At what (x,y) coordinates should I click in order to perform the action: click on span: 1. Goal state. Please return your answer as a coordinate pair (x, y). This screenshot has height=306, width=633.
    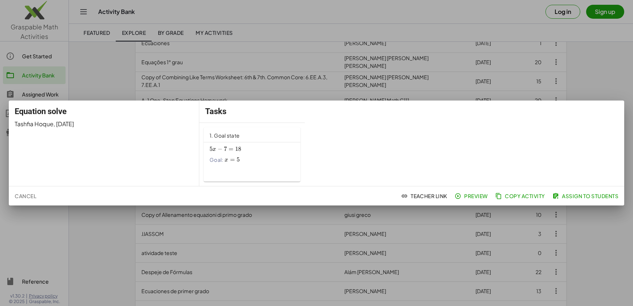
    Looking at the image, I should click on (225, 135).